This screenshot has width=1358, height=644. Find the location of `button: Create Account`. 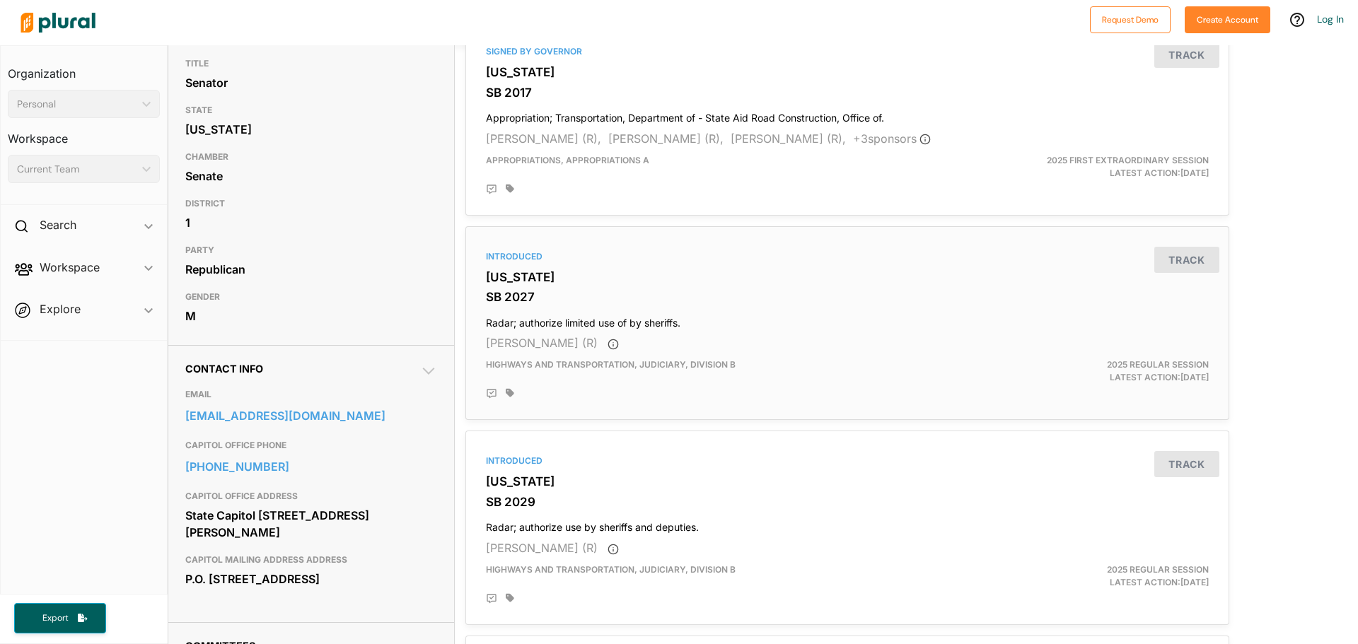

button: Create Account is located at coordinates (1227, 20).